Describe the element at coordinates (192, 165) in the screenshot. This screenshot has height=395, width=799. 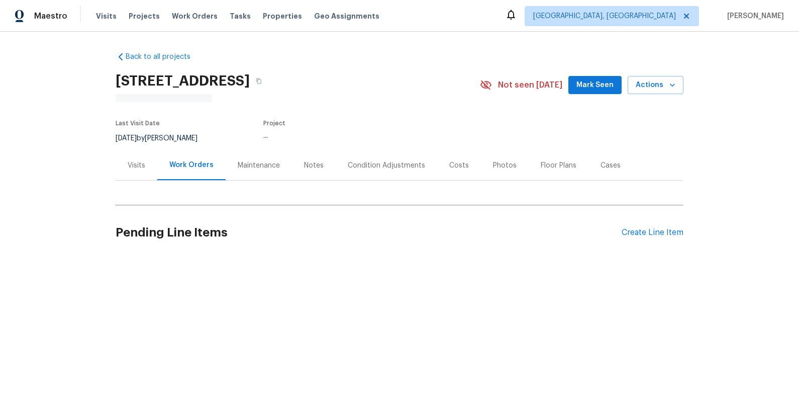
I see `div: Work Orders` at that location.